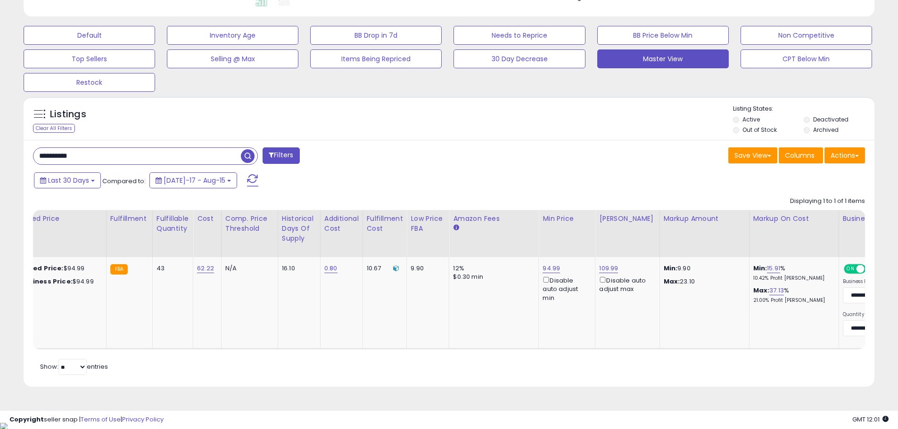  Describe the element at coordinates (551, 269) in the screenshot. I see `a: 94.99` at that location.